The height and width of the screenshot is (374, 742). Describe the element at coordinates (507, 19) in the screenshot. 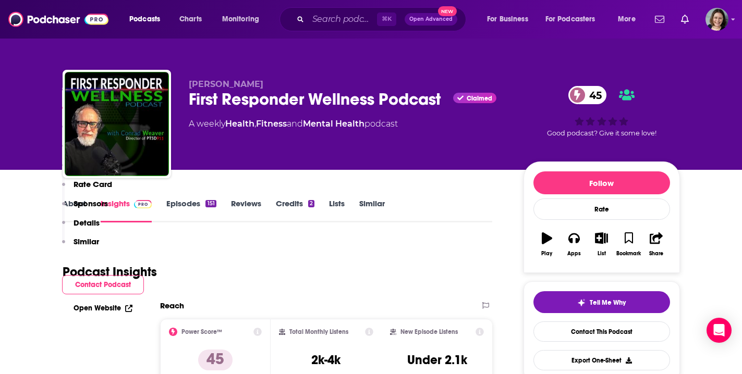

I see `span: For Business` at that location.